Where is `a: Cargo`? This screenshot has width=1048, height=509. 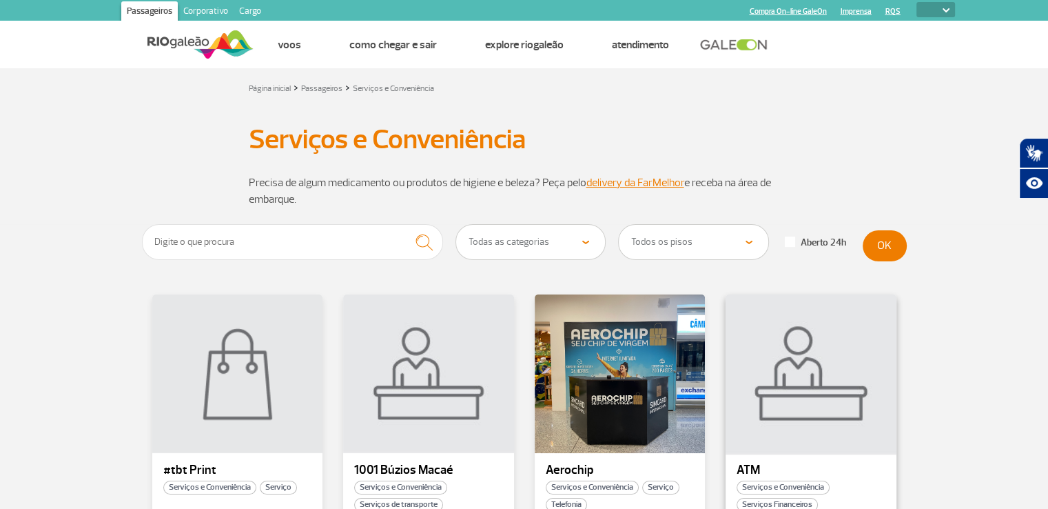 a: Cargo is located at coordinates (250, 12).